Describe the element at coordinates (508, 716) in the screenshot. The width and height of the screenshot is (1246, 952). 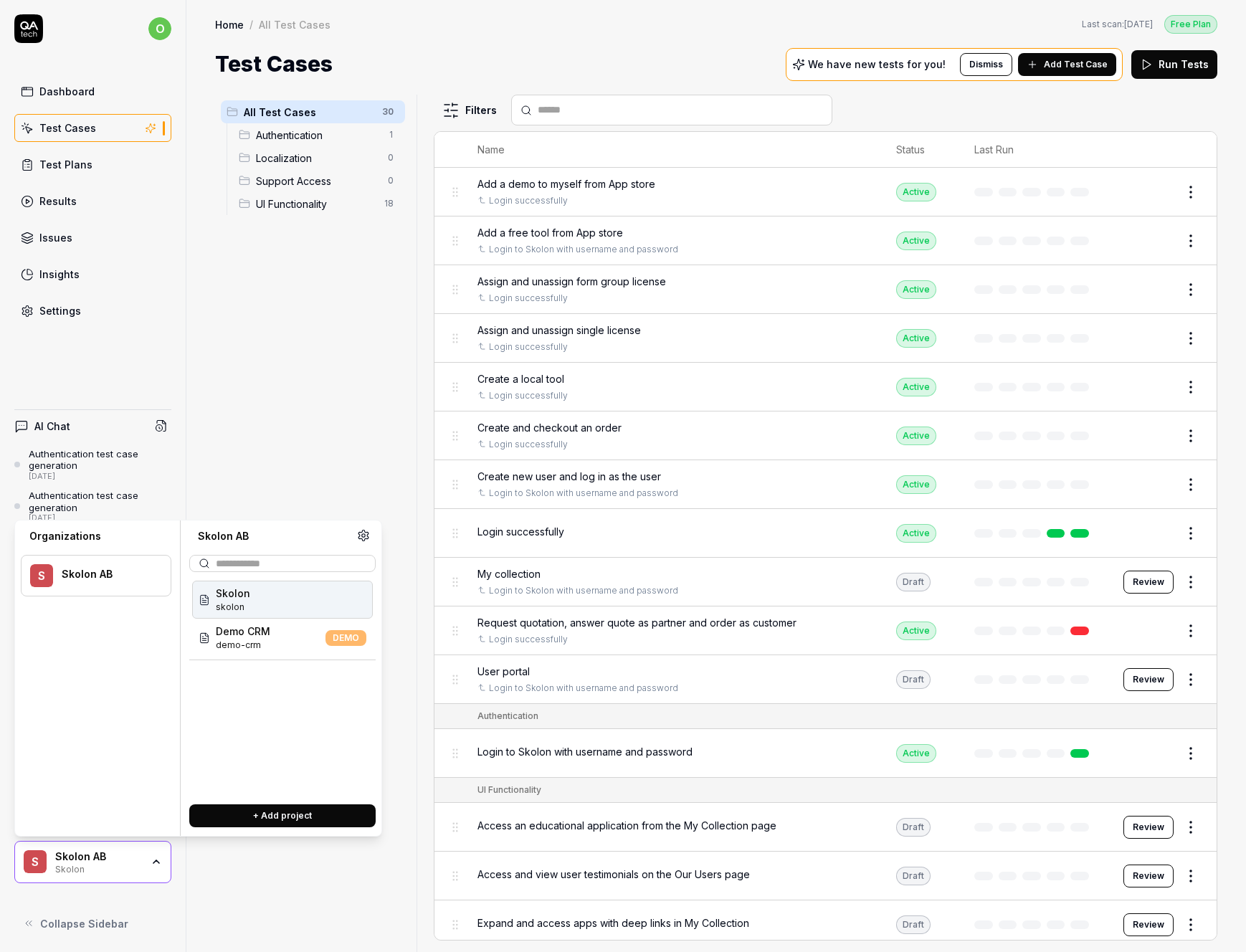
I see `div: Authentication` at that location.